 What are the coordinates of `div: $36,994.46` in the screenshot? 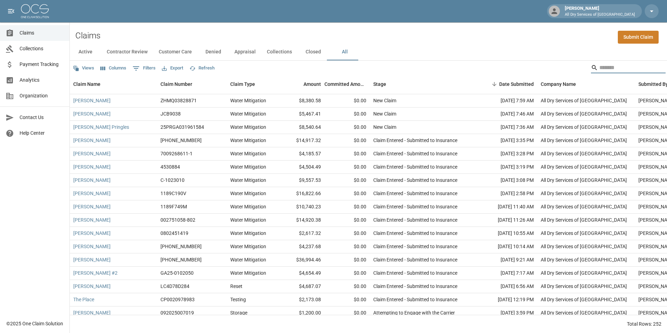 It's located at (302, 260).